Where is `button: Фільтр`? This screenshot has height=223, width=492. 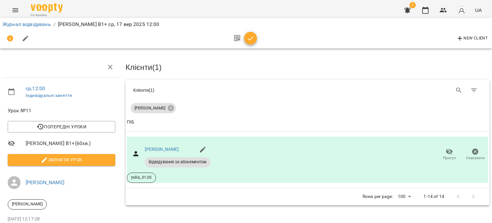
button: Фільтр is located at coordinates (474, 90).